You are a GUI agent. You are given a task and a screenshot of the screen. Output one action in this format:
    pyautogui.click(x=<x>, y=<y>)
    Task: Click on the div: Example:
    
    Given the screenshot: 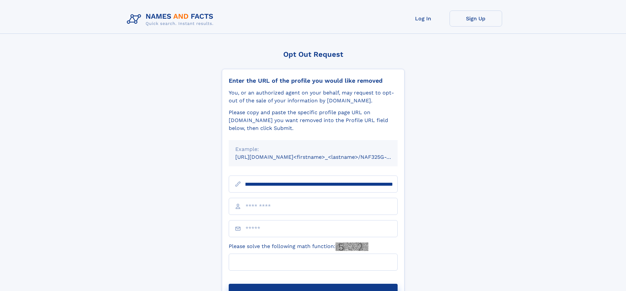 What is the action you would take?
    pyautogui.click(x=313, y=149)
    